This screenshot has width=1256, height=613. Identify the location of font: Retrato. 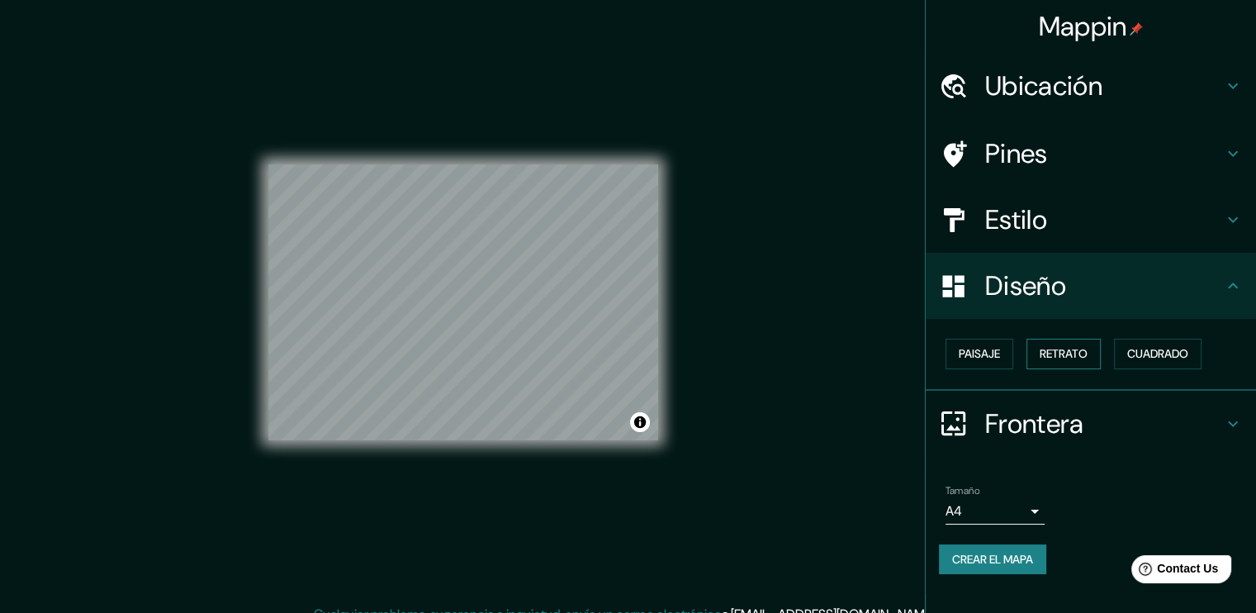
(1064, 353).